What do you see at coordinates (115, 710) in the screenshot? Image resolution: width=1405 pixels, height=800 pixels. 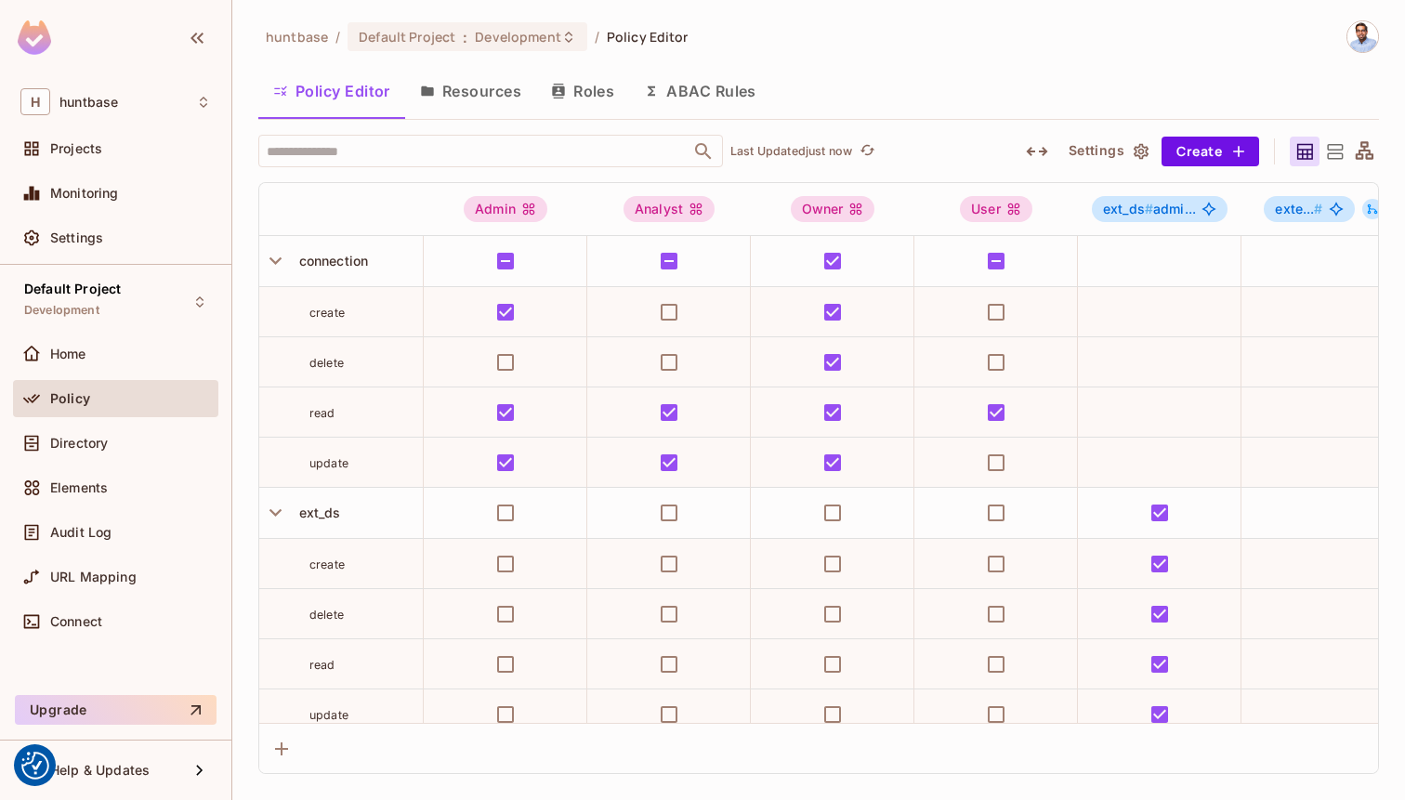 I see `button: Upgrade` at bounding box center [115, 710].